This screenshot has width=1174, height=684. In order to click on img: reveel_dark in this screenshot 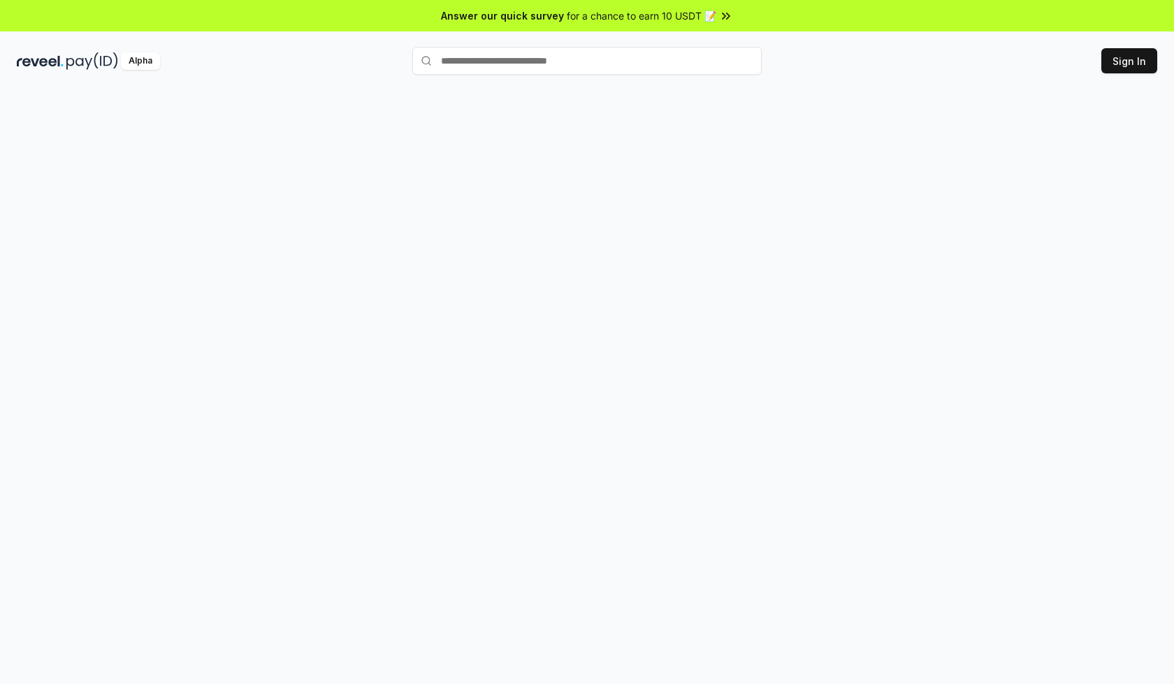, I will do `click(40, 61)`.